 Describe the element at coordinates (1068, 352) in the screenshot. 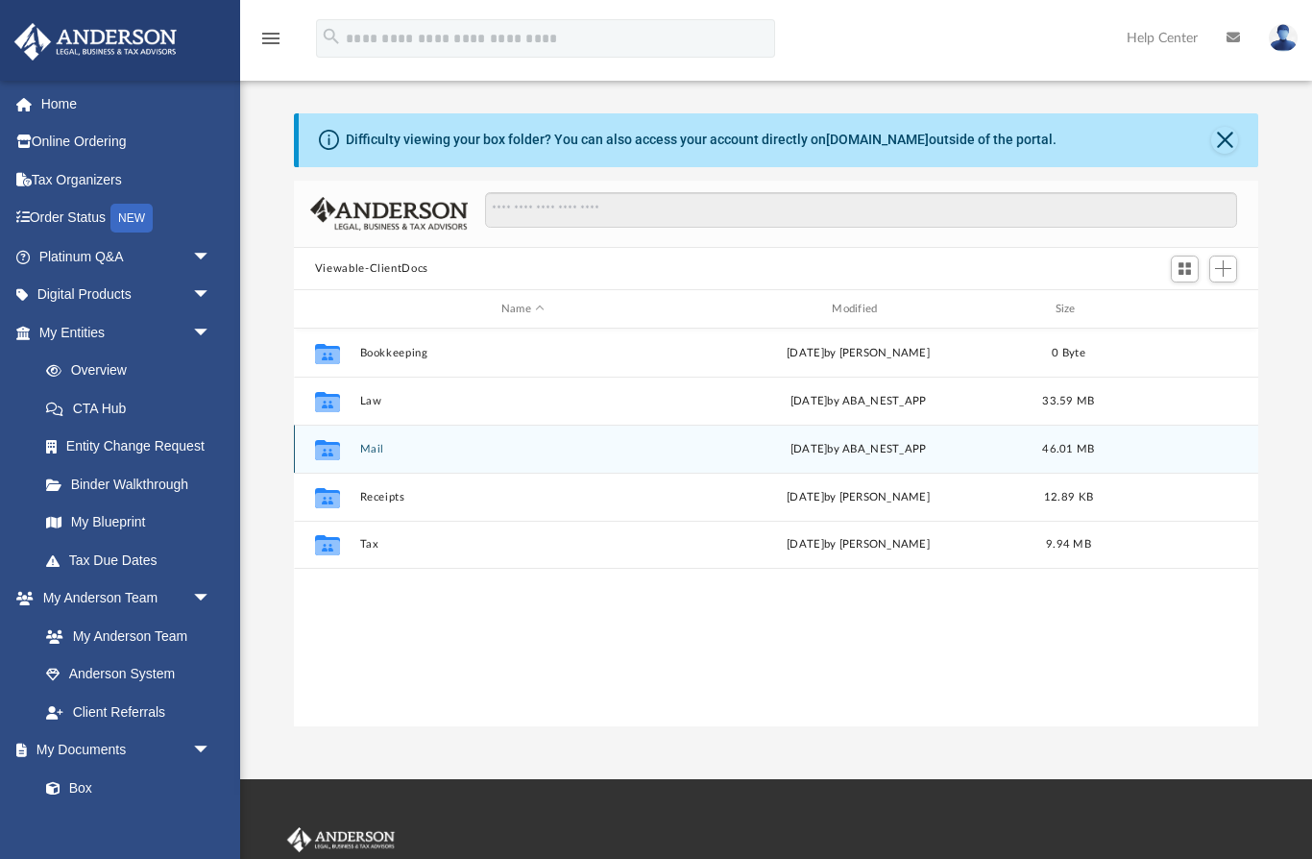

I see `span: 0 Byte` at that location.